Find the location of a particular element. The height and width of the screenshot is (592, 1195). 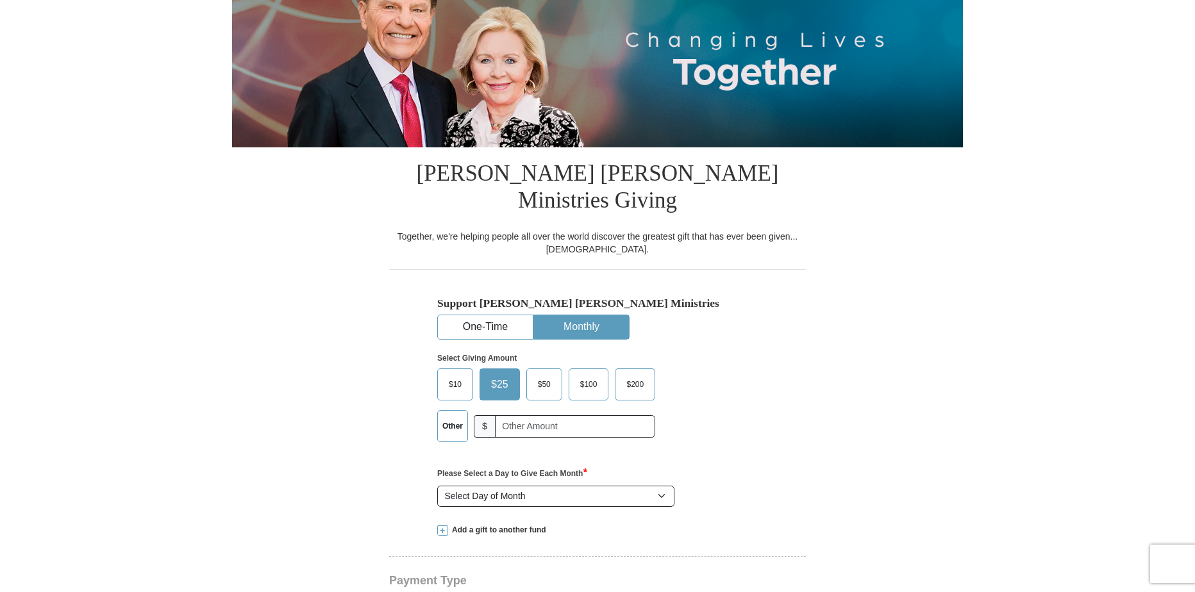

button: One-Time is located at coordinates (485, 327).